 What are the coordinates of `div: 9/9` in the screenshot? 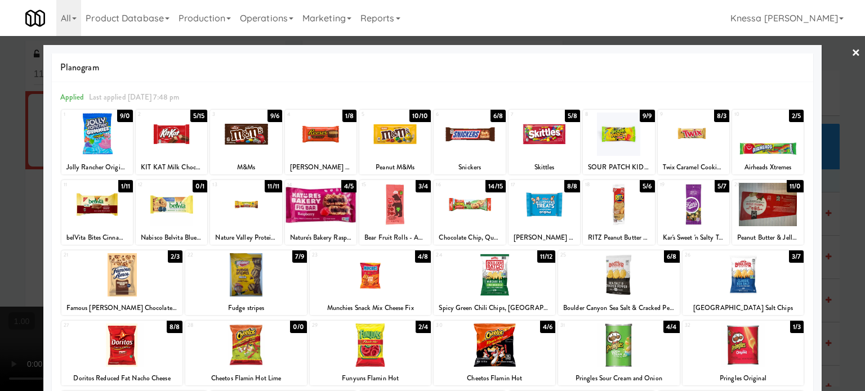 It's located at (647, 116).